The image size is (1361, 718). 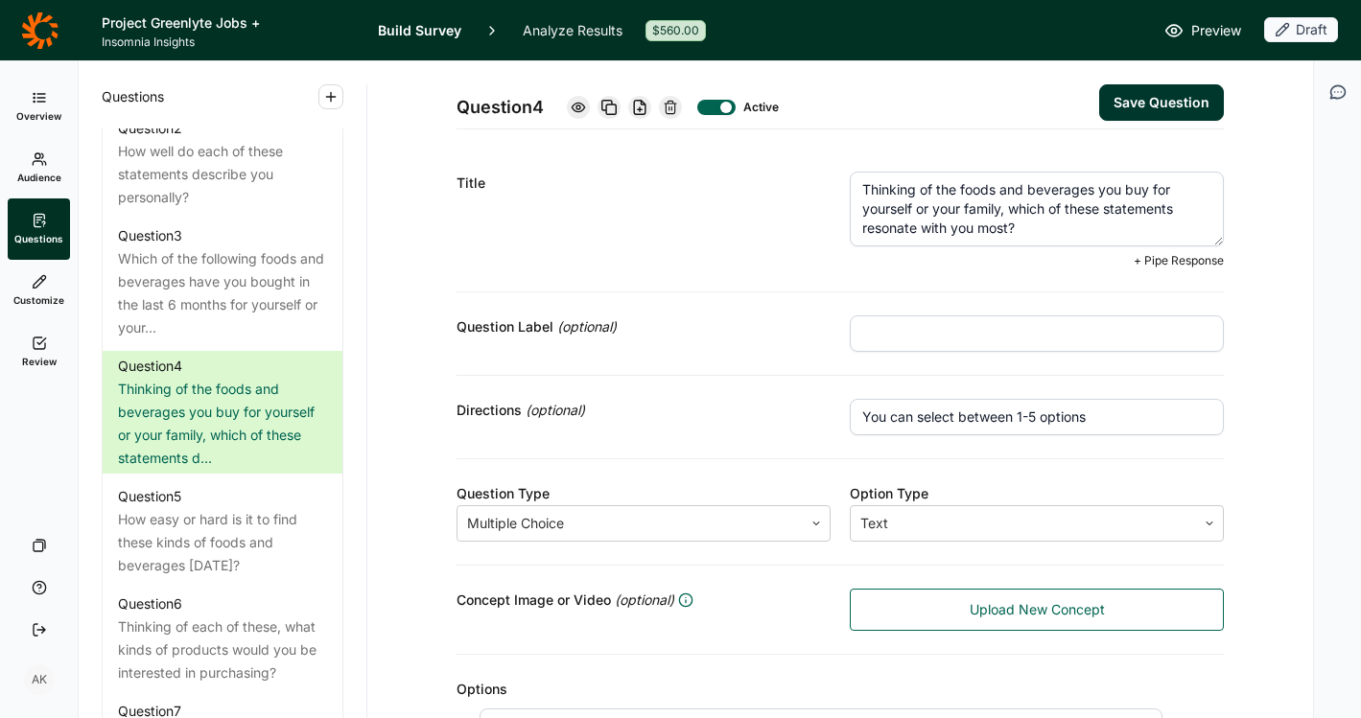 What do you see at coordinates (1161, 103) in the screenshot?
I see `button: Save Question` at bounding box center [1161, 103].